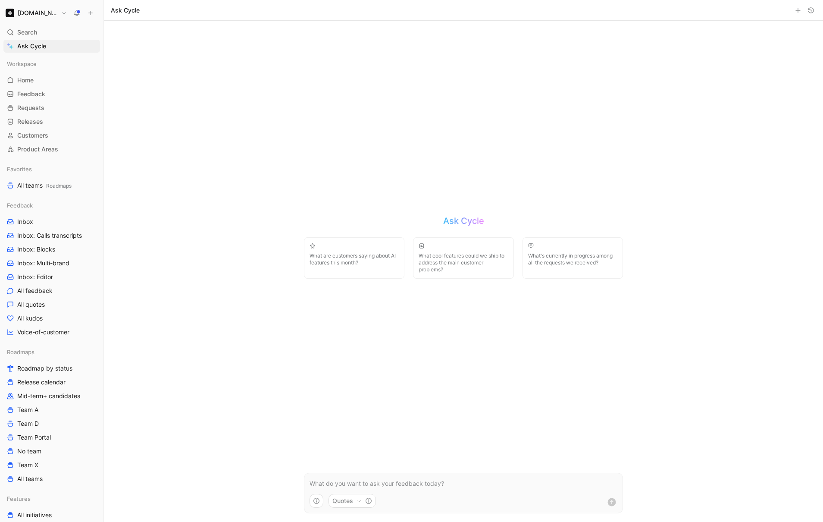  What do you see at coordinates (22, 64) in the screenshot?
I see `span: Workspace` at bounding box center [22, 64].